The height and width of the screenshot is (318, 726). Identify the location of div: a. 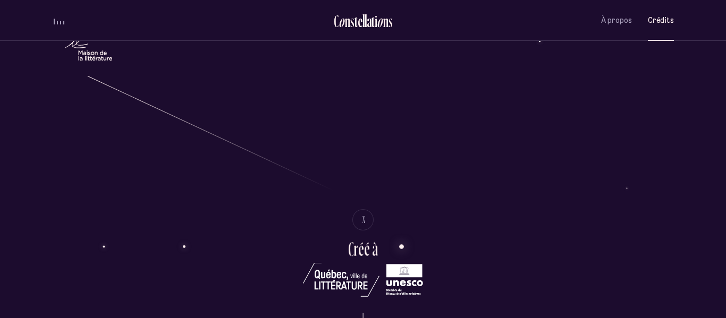
(369, 21).